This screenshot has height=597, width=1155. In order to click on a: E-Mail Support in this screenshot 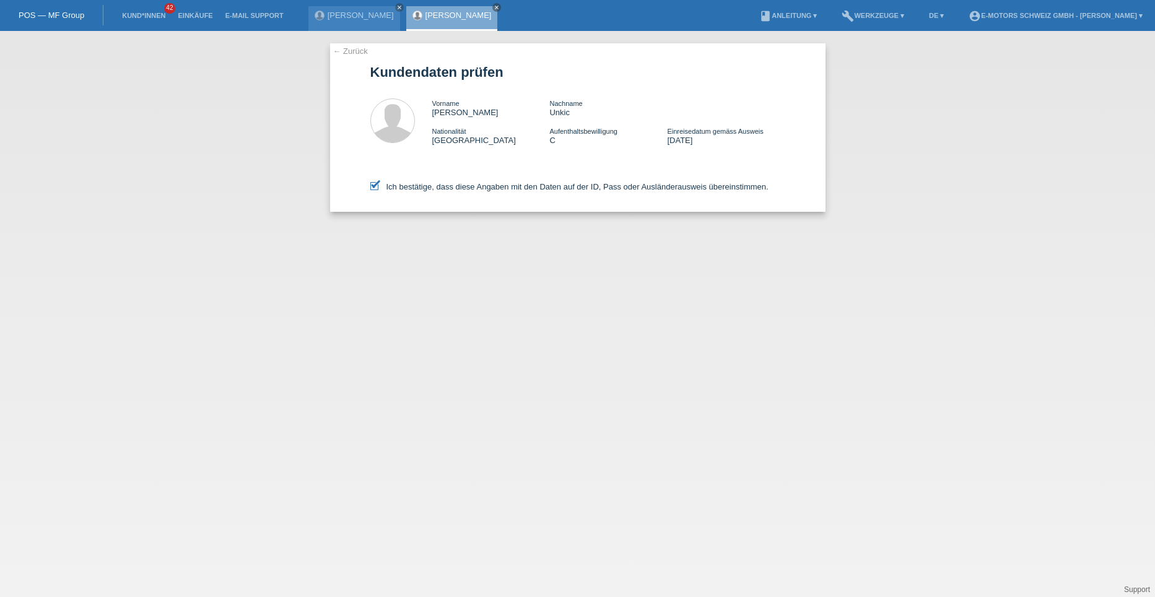, I will do `click(255, 15)`.